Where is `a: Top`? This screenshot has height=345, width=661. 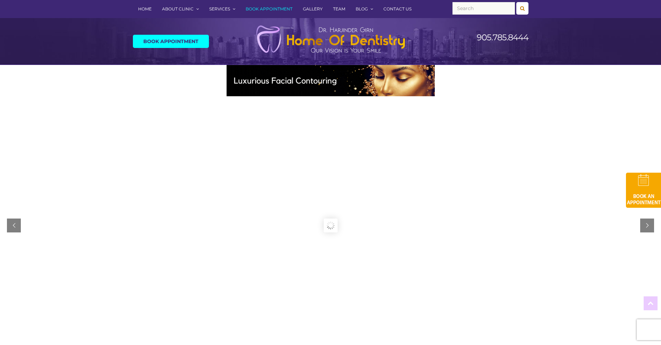 a: Top is located at coordinates (651, 303).